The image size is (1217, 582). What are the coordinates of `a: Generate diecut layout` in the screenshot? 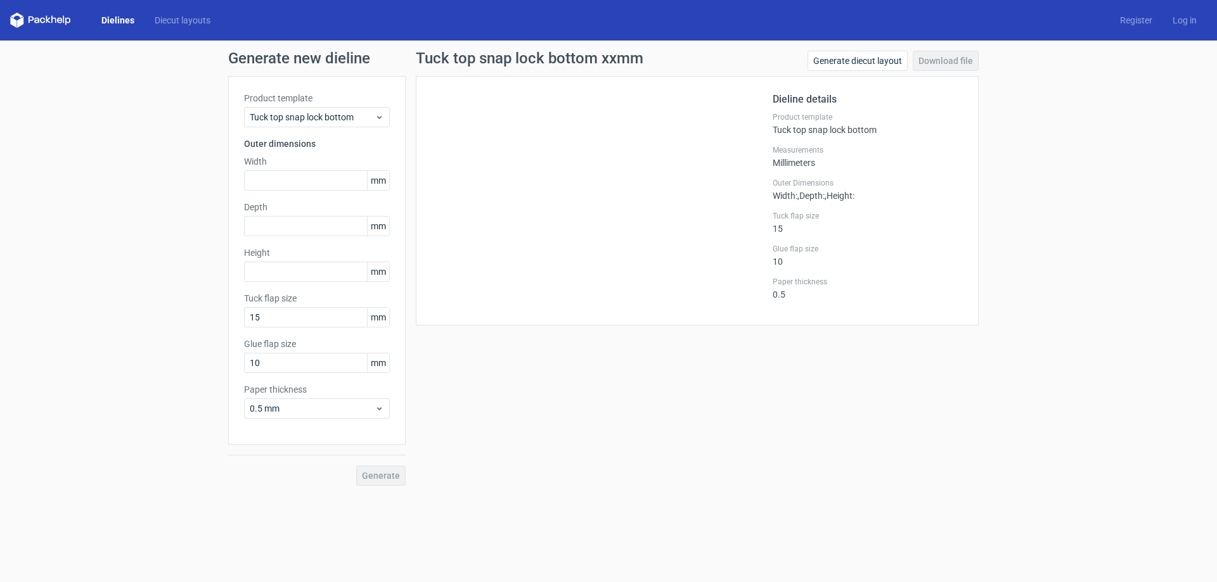 It's located at (857, 61).